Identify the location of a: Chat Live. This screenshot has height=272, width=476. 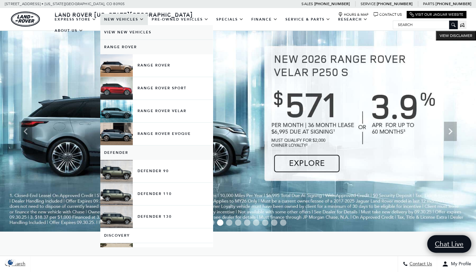
(449, 244).